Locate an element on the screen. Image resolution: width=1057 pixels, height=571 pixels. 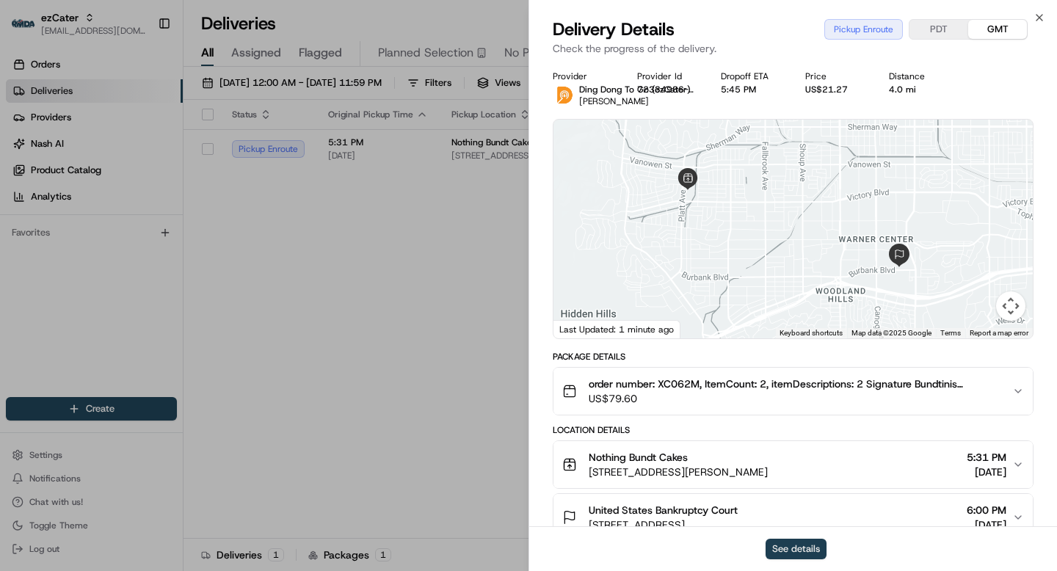
button: GMT is located at coordinates (997, 29).